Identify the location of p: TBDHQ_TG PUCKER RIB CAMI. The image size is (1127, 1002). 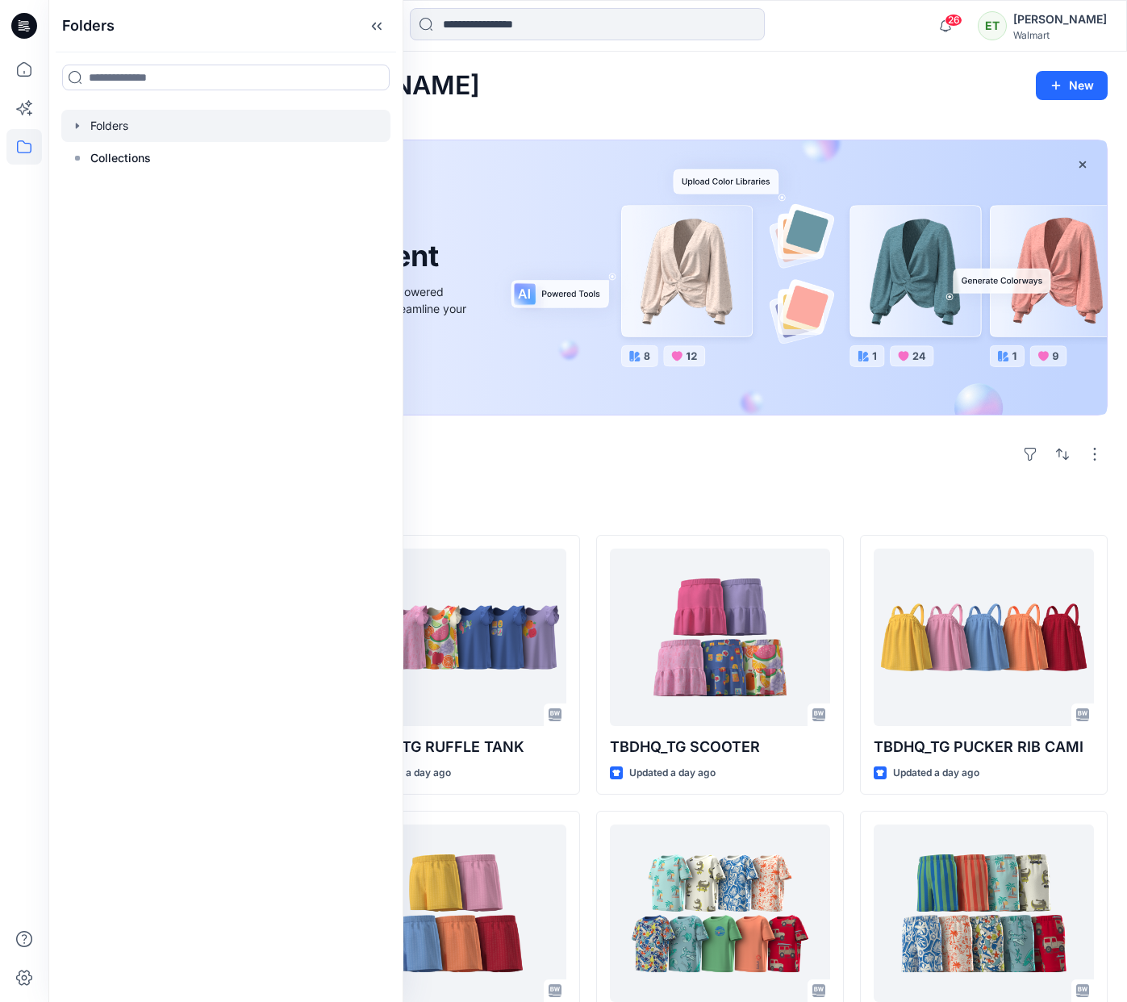
(983, 747).